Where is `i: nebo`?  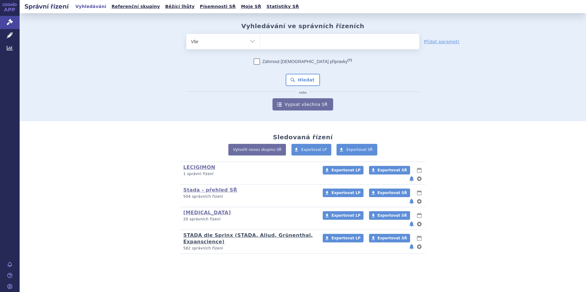 i: nebo is located at coordinates (303, 93).